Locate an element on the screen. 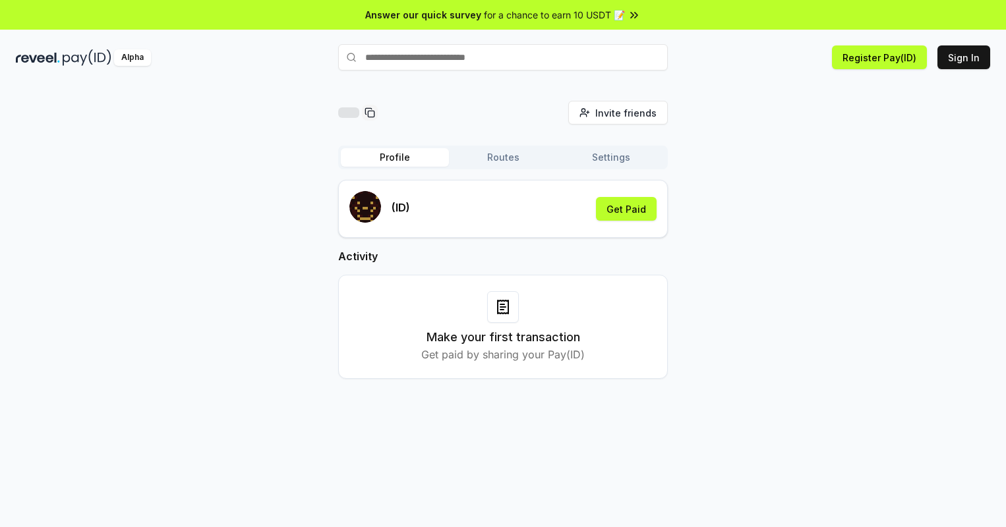  div: Alpha is located at coordinates (132, 57).